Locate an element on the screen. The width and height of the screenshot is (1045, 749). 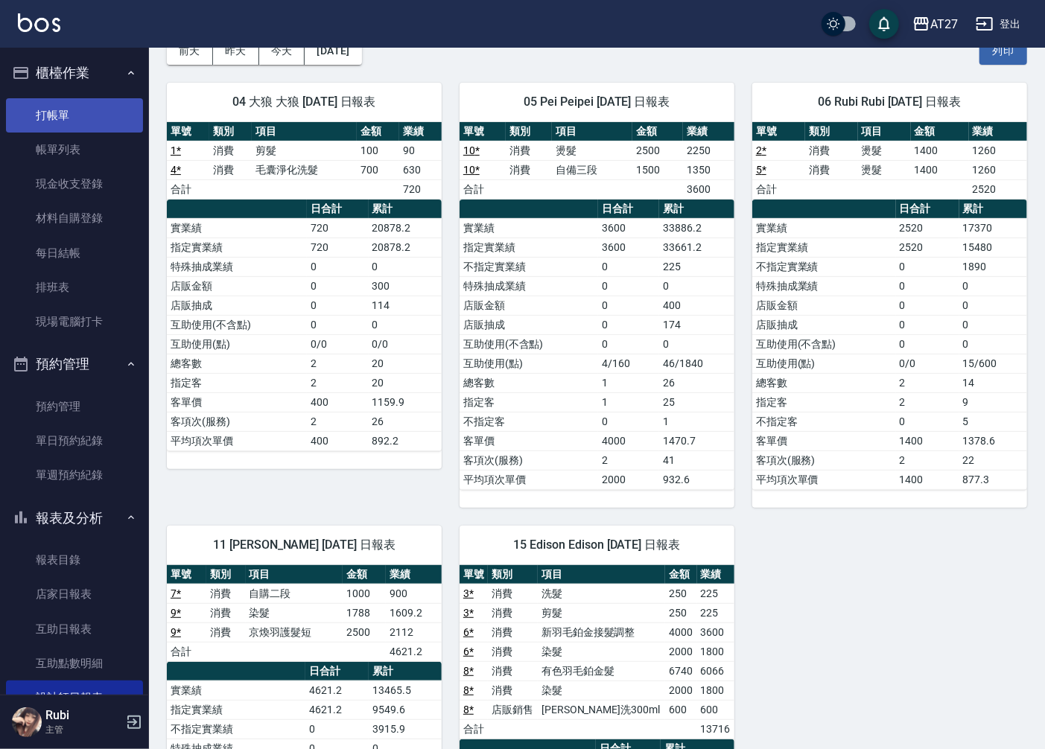
a: 打帳單 is located at coordinates (74, 115).